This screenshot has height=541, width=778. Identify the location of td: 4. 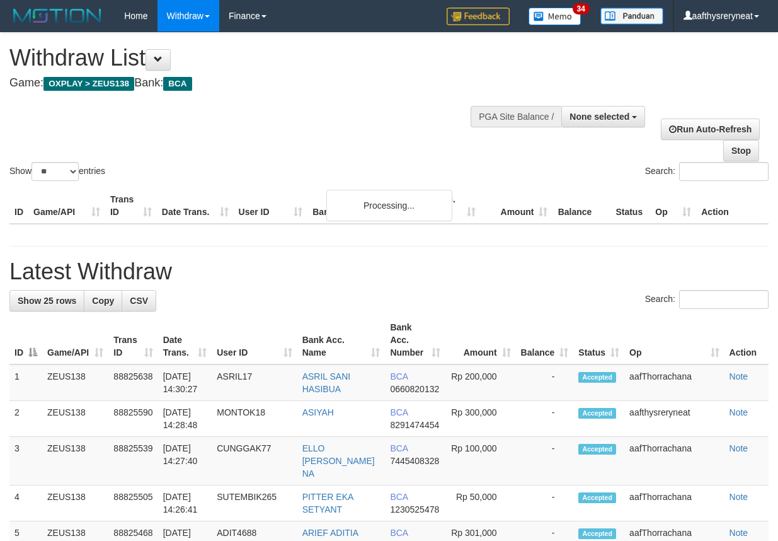
(26, 503).